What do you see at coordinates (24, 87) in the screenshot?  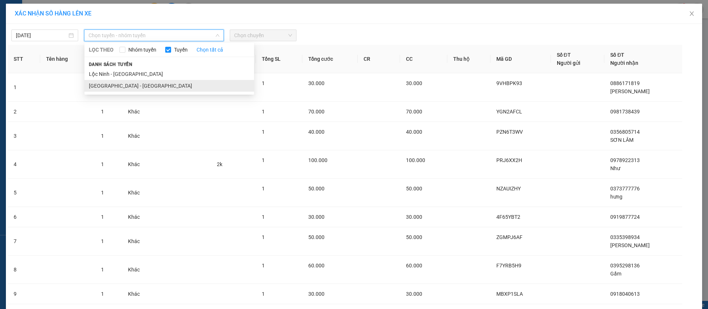 I see `td: 1` at bounding box center [24, 87].